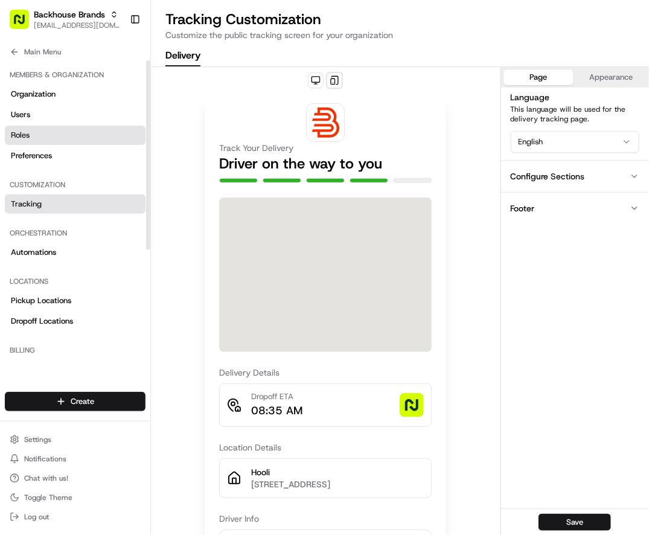 The height and width of the screenshot is (535, 649). Describe the element at coordinates (58, 277) in the screenshot. I see `span: Knowledge Base` at that location.